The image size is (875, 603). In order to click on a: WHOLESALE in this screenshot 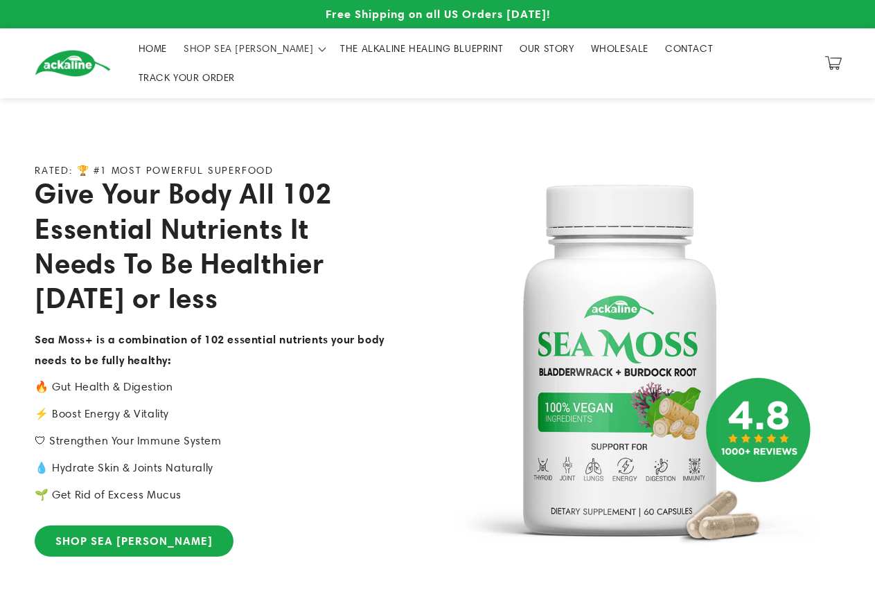, I will do `click(619, 48)`.